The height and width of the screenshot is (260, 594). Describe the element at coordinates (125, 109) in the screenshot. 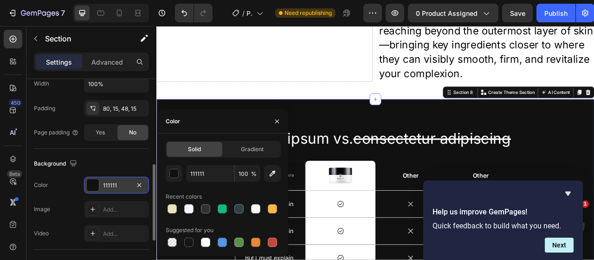

I see `div: 80, 15, 48, 15` at that location.